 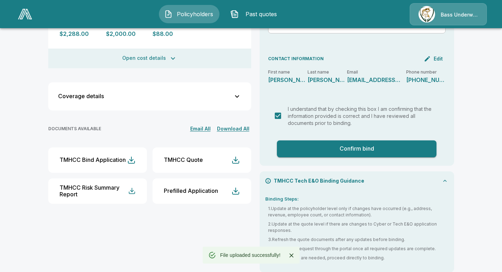 What do you see at coordinates (255, 14) in the screenshot?
I see `button: Past quotes IconPast quotes` at bounding box center [255, 14].